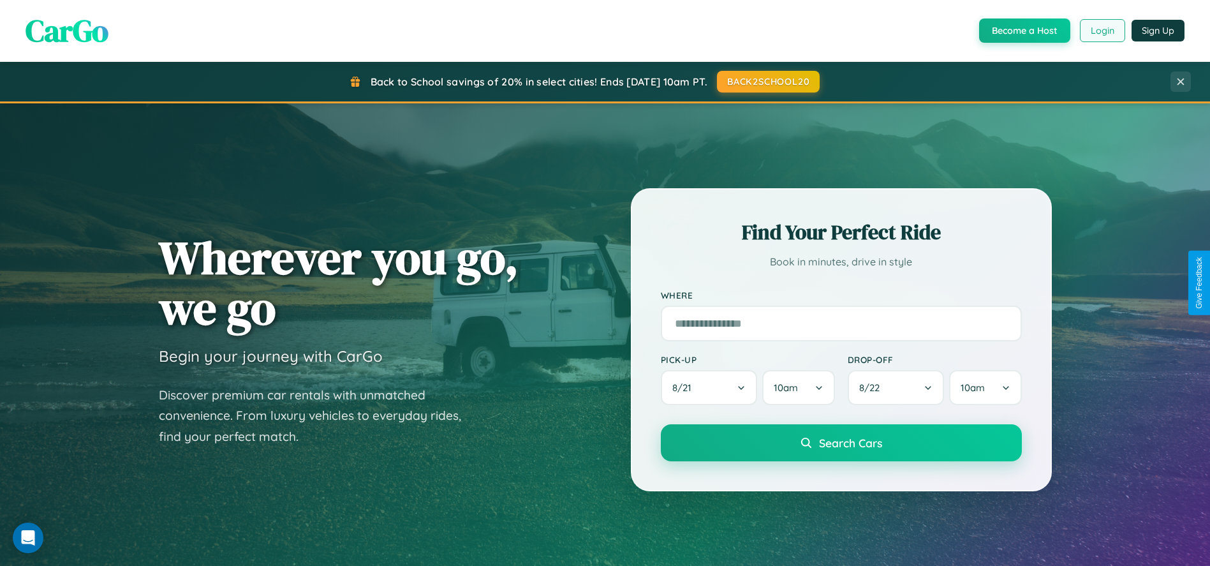 This screenshot has width=1210, height=566. I want to click on button: 8/21, so click(709, 387).